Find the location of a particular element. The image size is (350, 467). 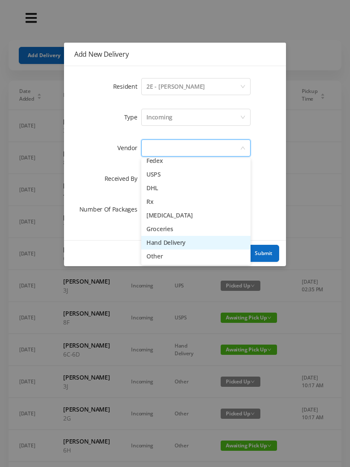

li: Groceries is located at coordinates (196, 229).